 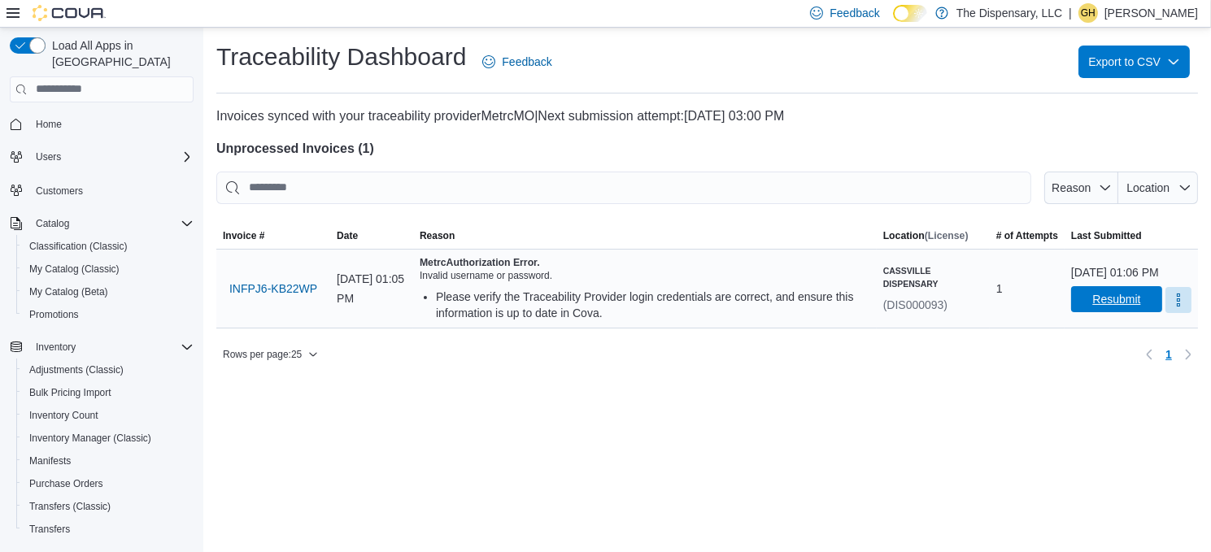 I want to click on span: 1, so click(x=1168, y=354).